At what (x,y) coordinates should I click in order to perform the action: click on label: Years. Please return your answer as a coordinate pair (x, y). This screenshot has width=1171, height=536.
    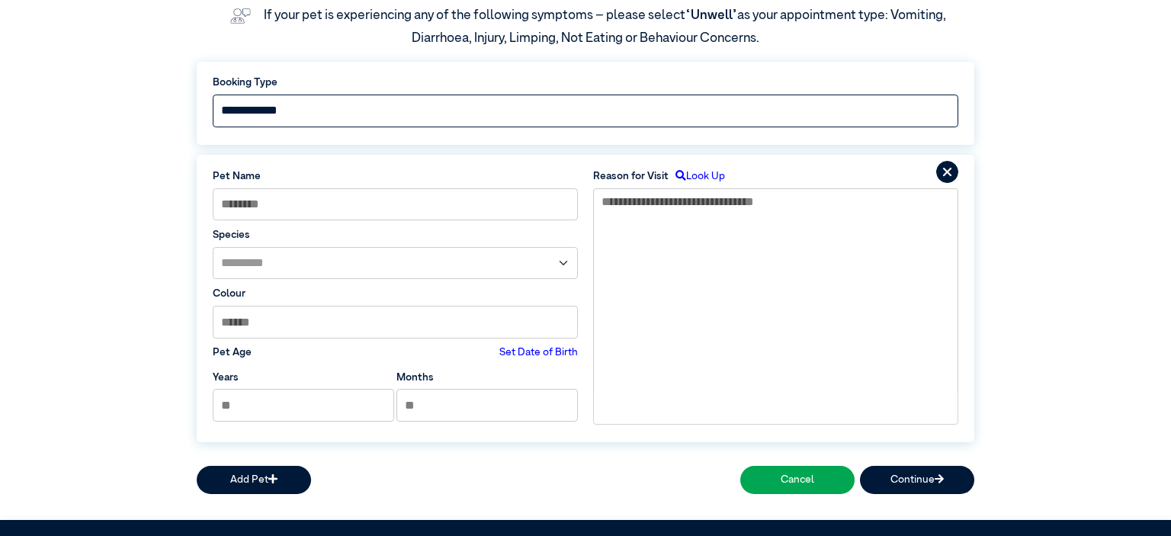
    Looking at the image, I should click on (226, 377).